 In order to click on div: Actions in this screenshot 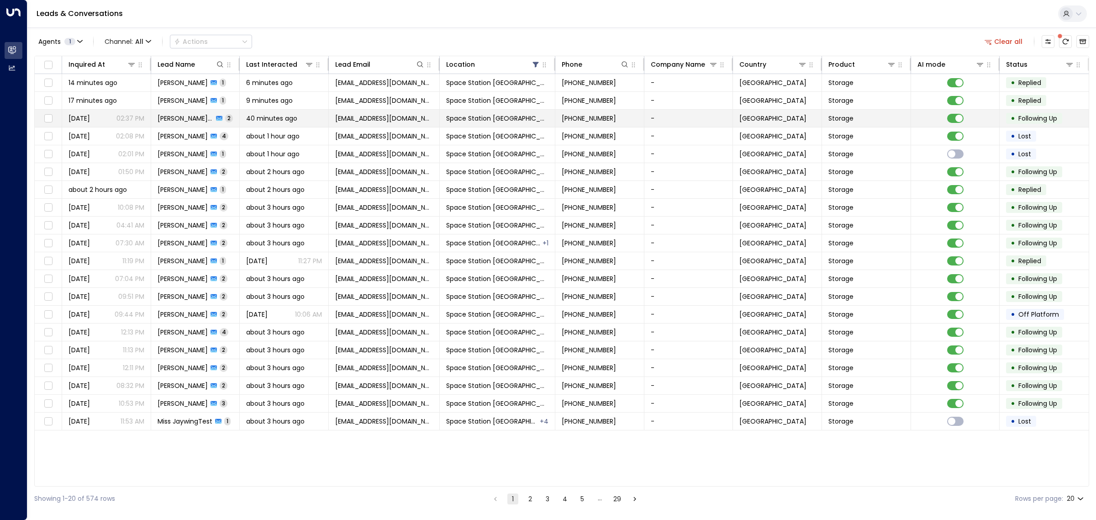, I will do `click(191, 42)`.